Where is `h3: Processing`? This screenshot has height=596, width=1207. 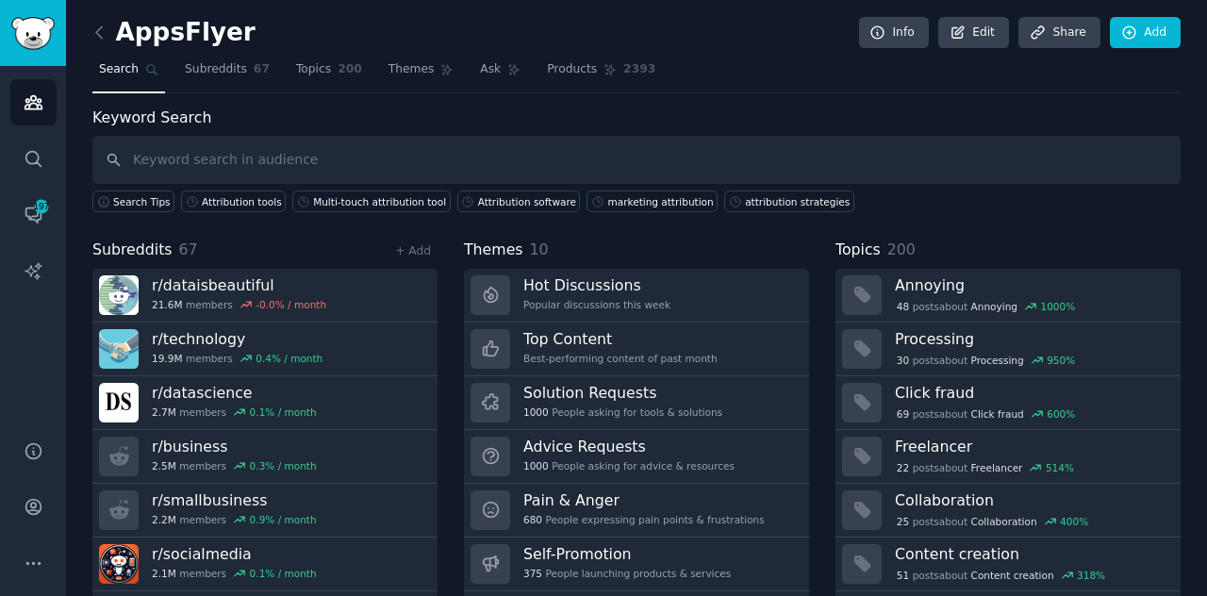 h3: Processing is located at coordinates (1031, 339).